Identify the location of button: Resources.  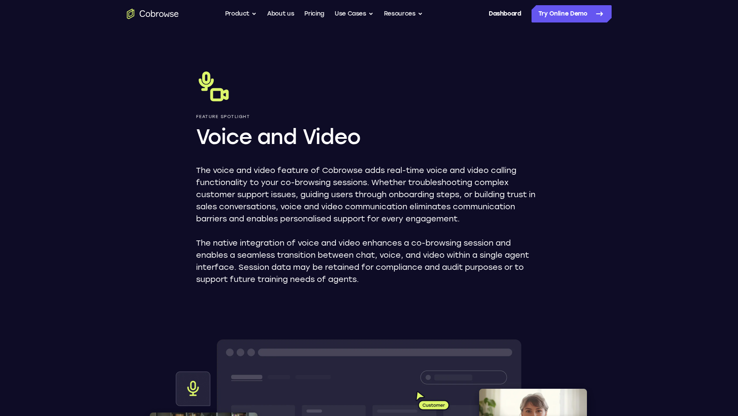
(403, 14).